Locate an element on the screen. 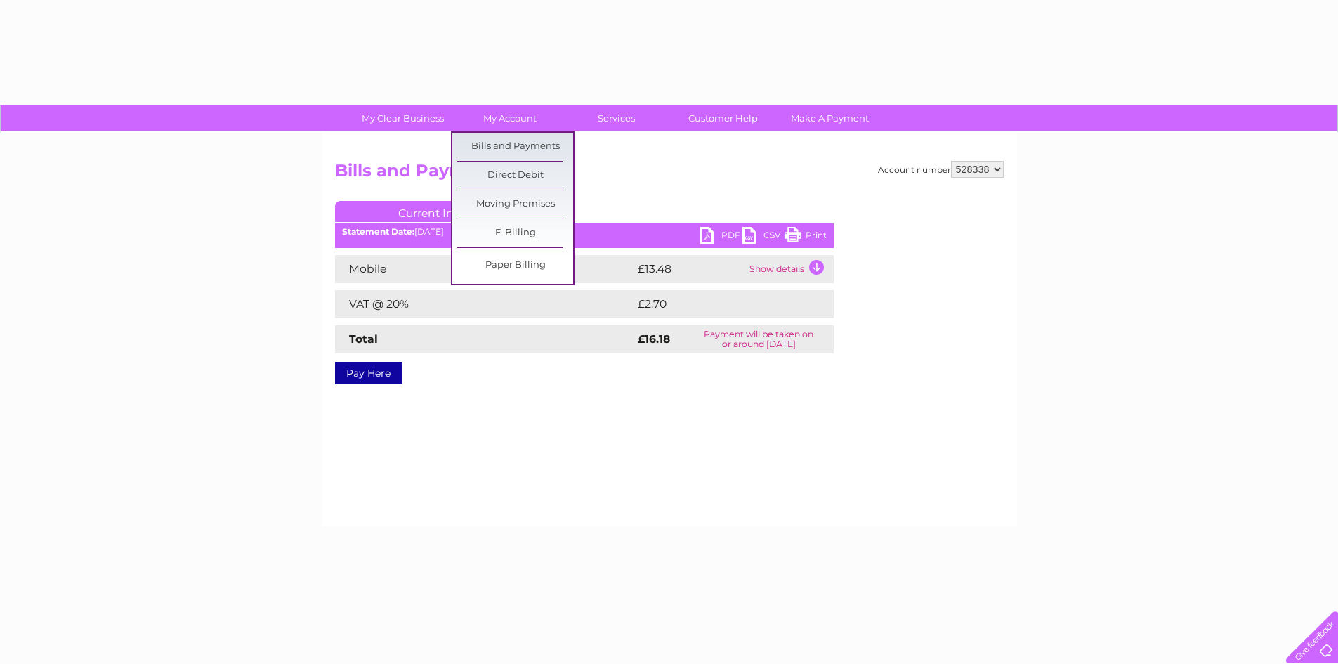 This screenshot has height=664, width=1338. div: Account number is located at coordinates (941, 169).